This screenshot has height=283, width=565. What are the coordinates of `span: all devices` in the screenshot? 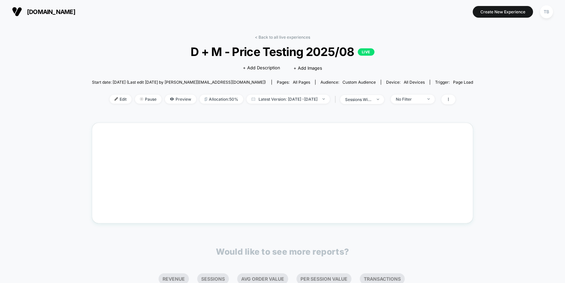 It's located at (414, 82).